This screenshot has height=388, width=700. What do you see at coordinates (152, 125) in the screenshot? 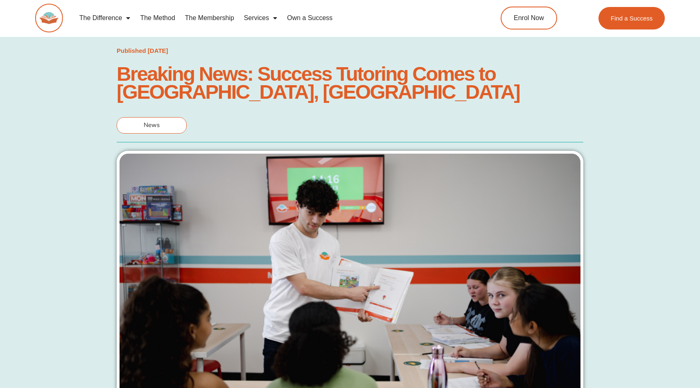
I see `span: News` at bounding box center [152, 125].